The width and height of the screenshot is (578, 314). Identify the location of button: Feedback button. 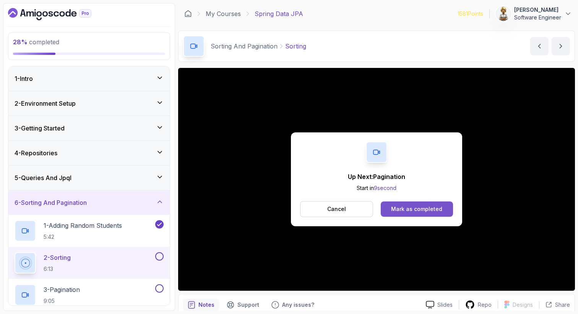
(293, 305).